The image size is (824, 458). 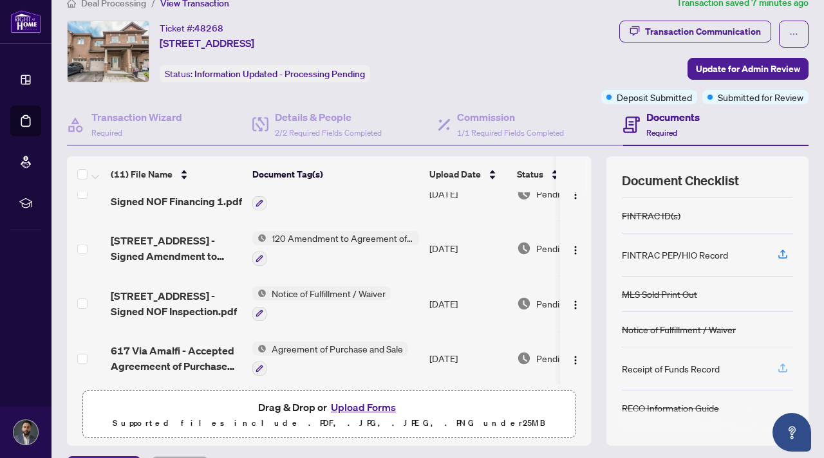 What do you see at coordinates (530, 174) in the screenshot?
I see `span: Status` at bounding box center [530, 174].